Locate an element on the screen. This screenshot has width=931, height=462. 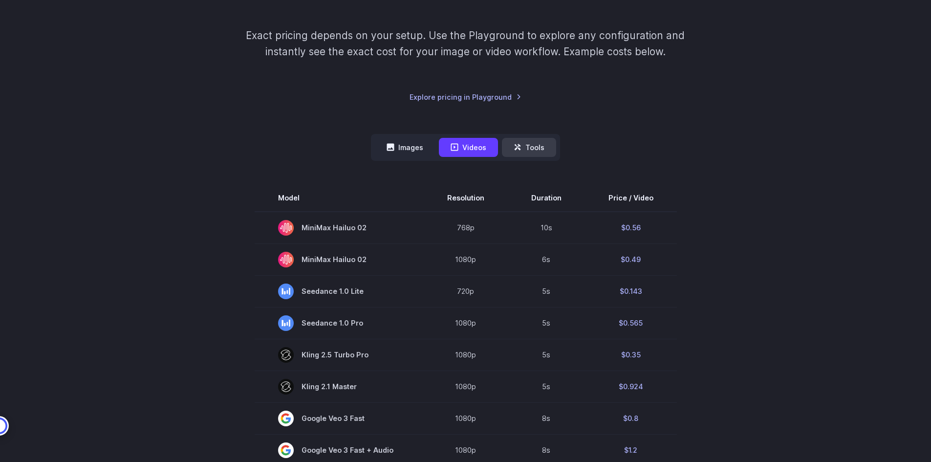
button: Videos is located at coordinates (468, 147).